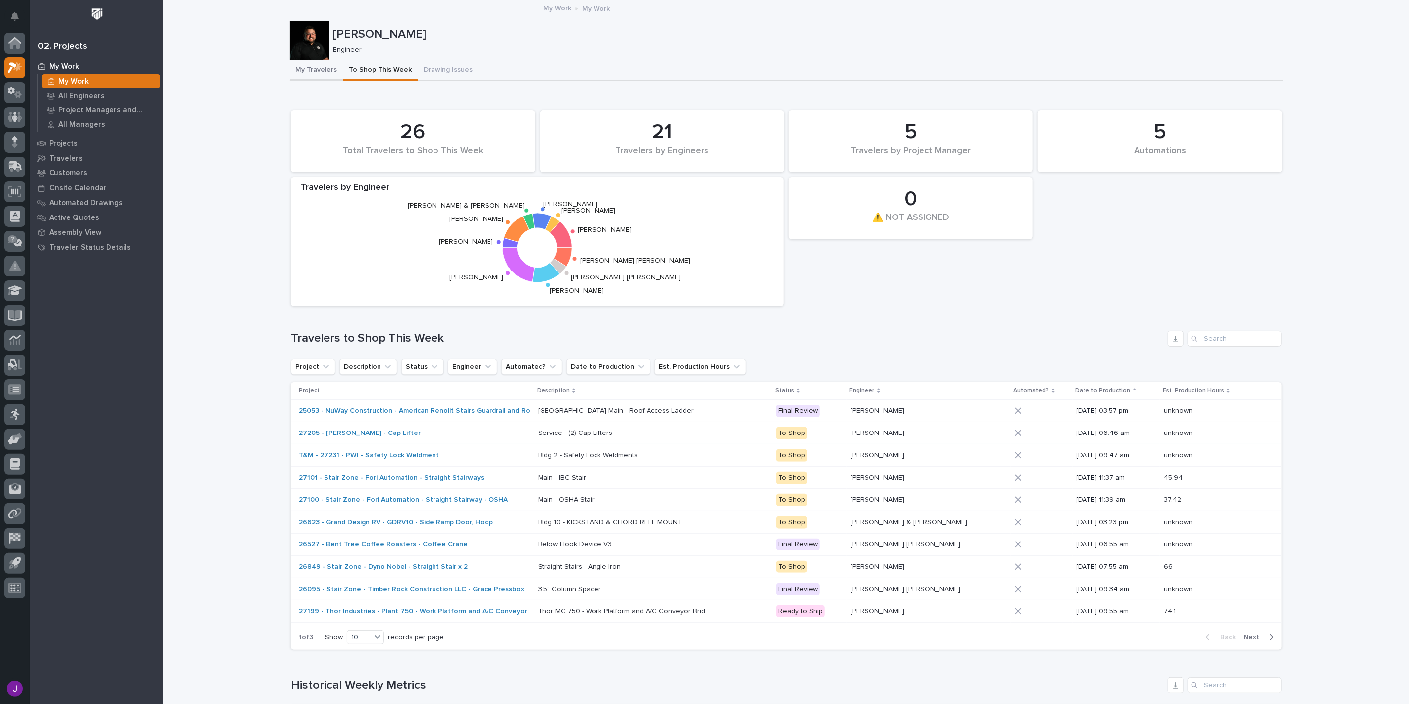 The image size is (1409, 704). I want to click on p: 45.94, so click(1174, 477).